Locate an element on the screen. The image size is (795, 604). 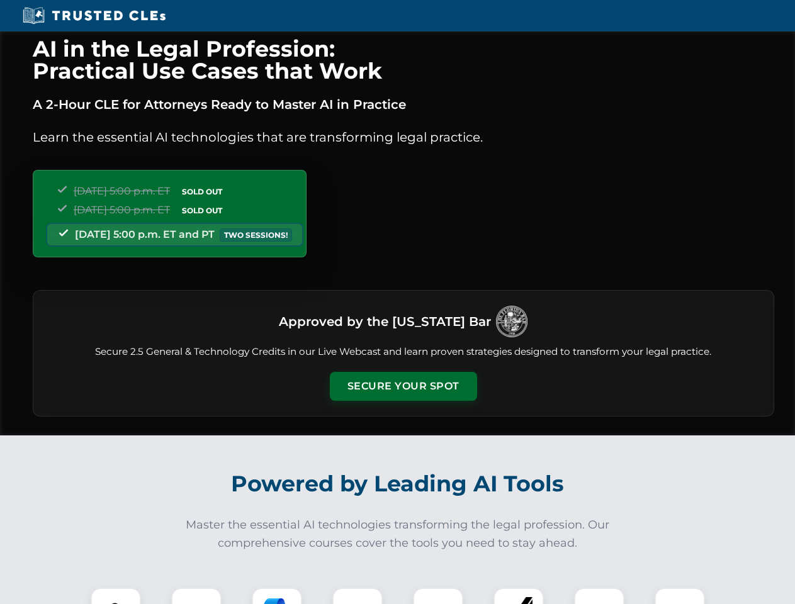
p: Master the essential AI technologies transforming the legal profession. Our comprehensive courses... is located at coordinates (398, 535).